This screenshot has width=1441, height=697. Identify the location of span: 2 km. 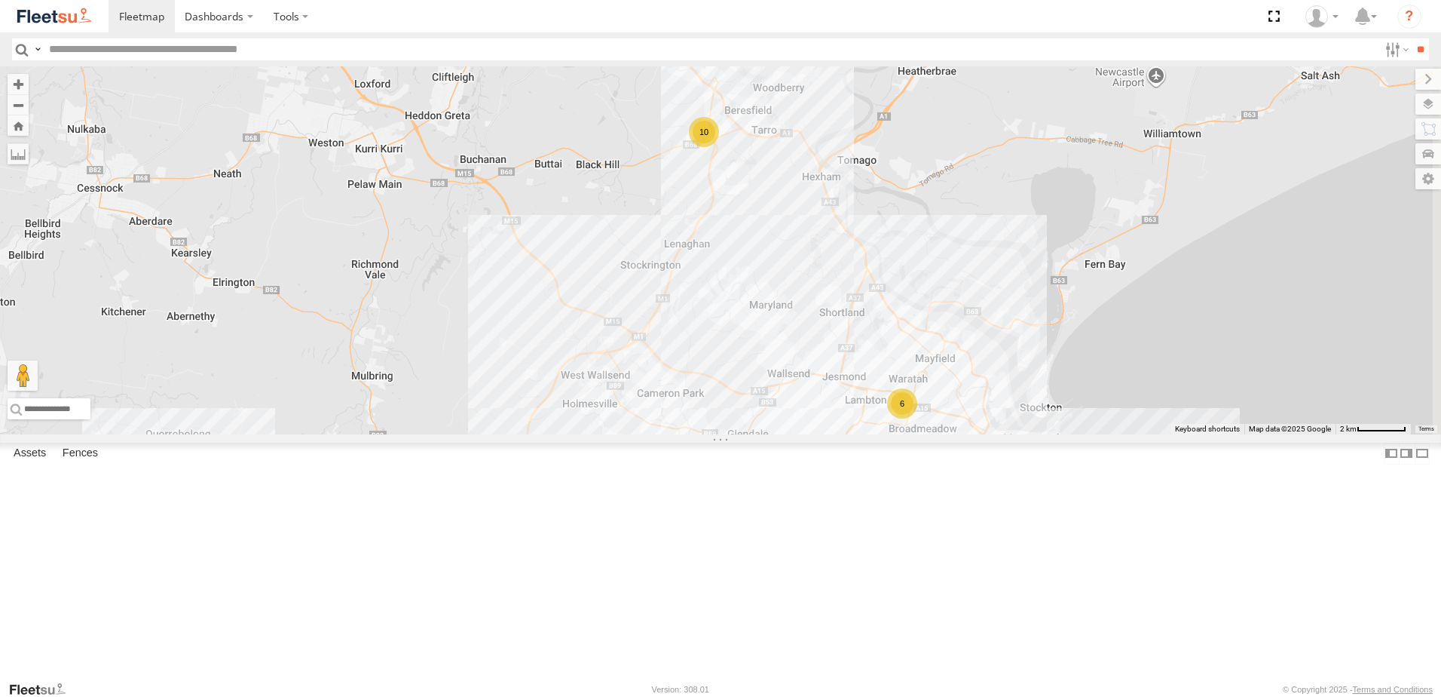
(1349, 428).